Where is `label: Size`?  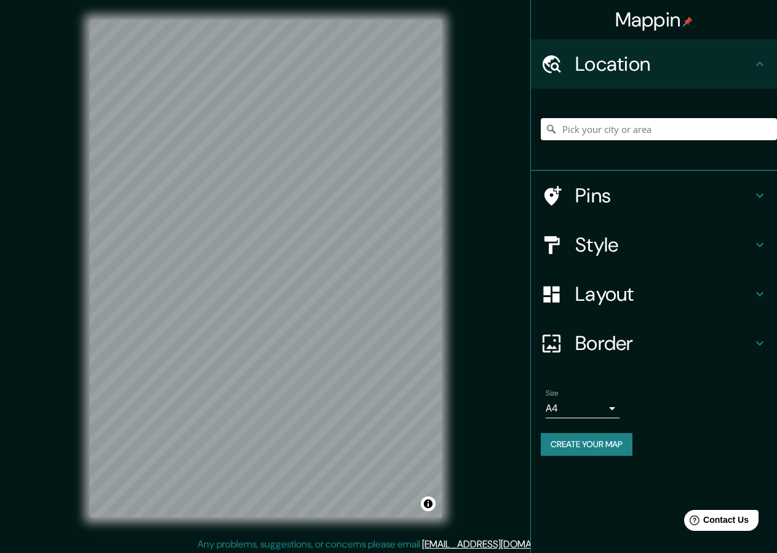 label: Size is located at coordinates (552, 393).